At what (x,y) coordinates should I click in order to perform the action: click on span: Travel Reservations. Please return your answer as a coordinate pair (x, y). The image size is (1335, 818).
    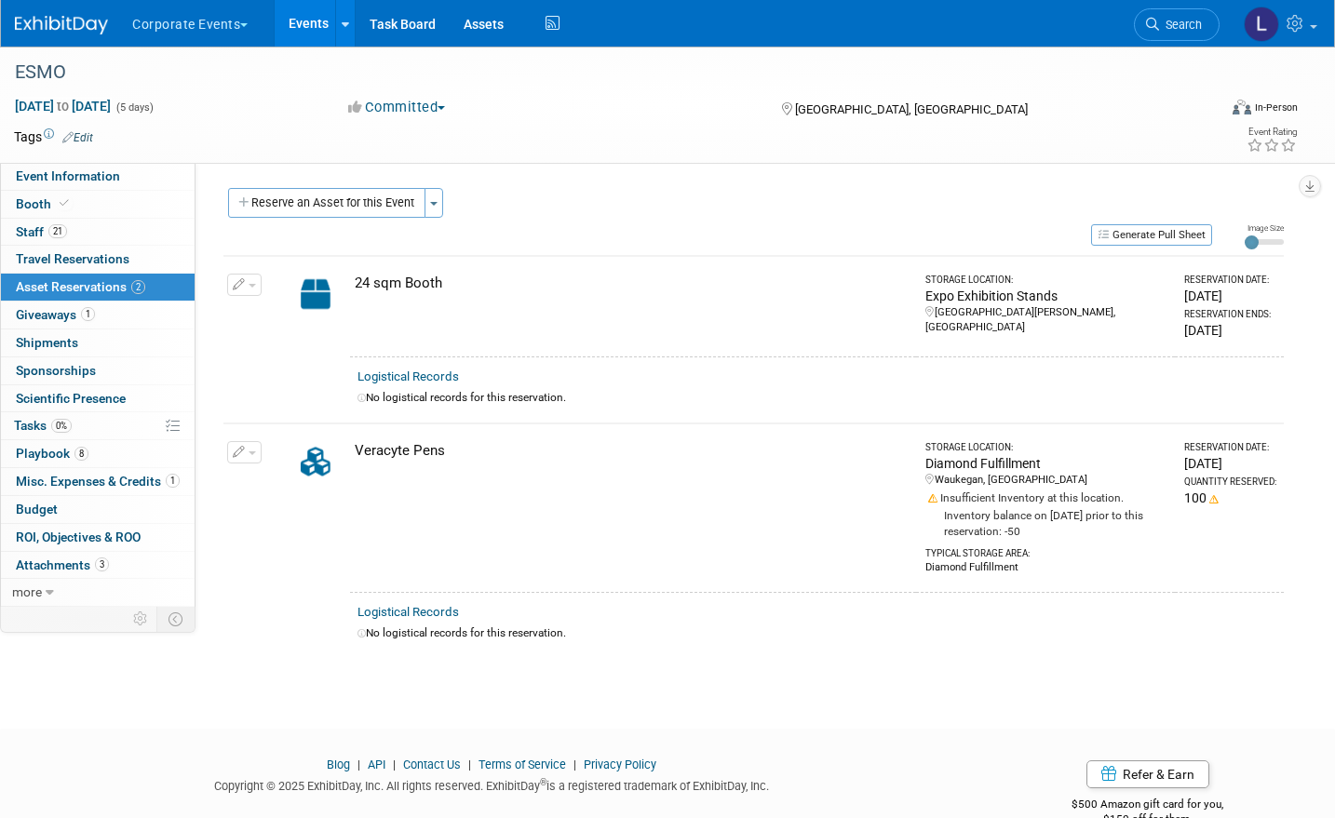
    Looking at the image, I should click on (73, 259).